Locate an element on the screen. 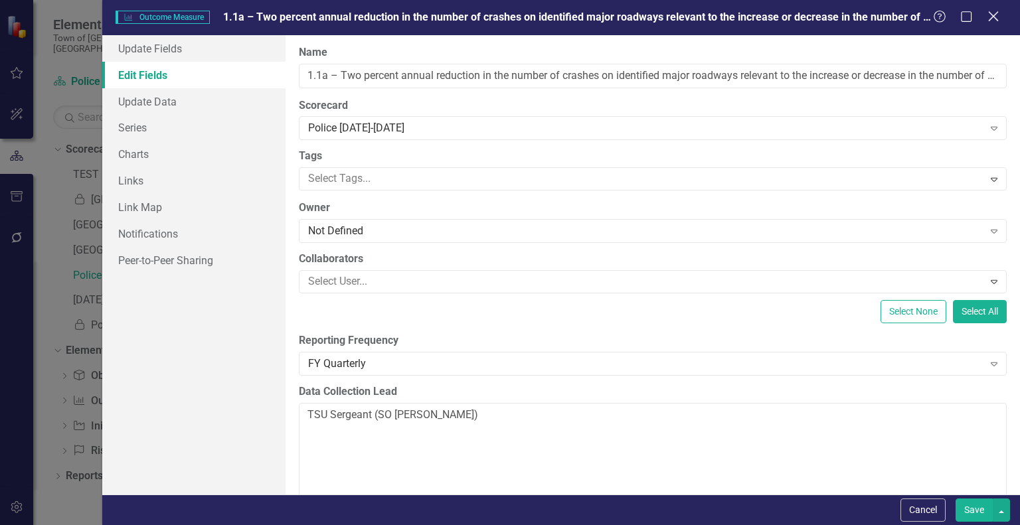 The width and height of the screenshot is (1020, 525). button: Select All is located at coordinates (980, 312).